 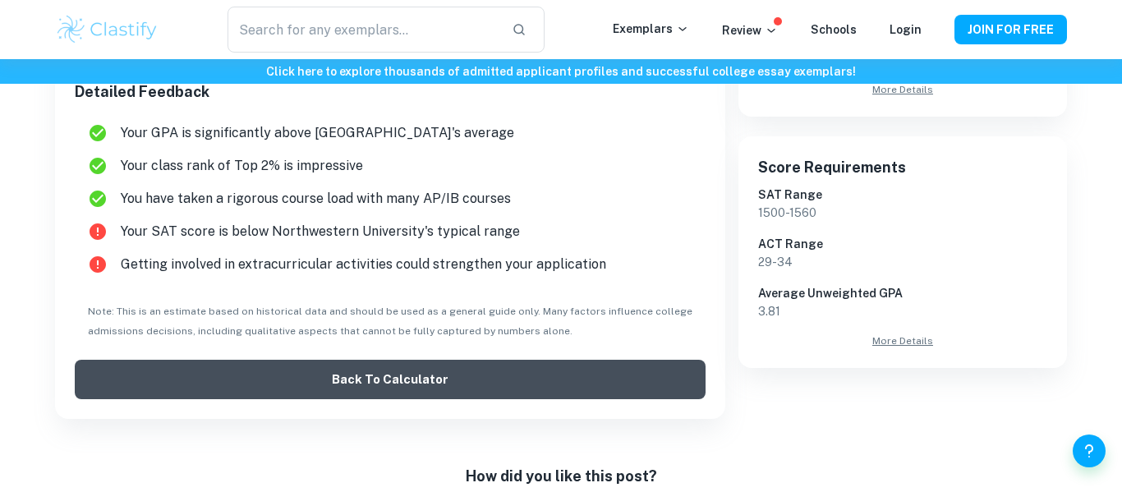 I want to click on button: Help and Feedback, so click(x=1089, y=451).